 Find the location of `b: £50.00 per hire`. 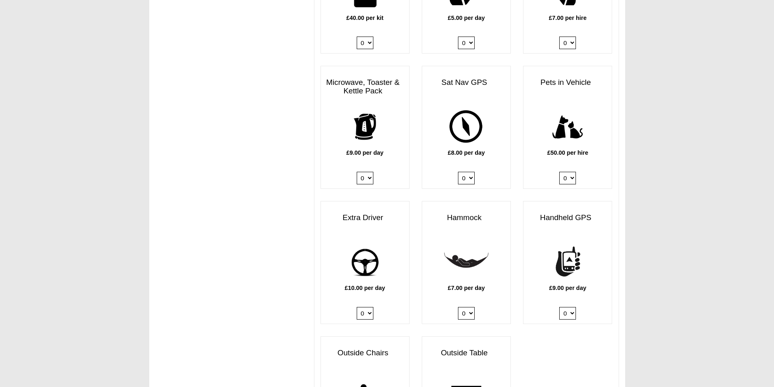

b: £50.00 per hire is located at coordinates (567, 153).